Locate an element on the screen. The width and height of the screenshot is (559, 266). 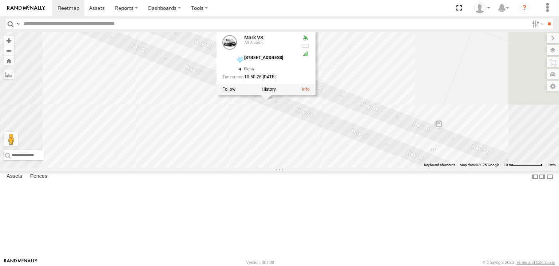
label: Search Filter Options is located at coordinates (537, 24).